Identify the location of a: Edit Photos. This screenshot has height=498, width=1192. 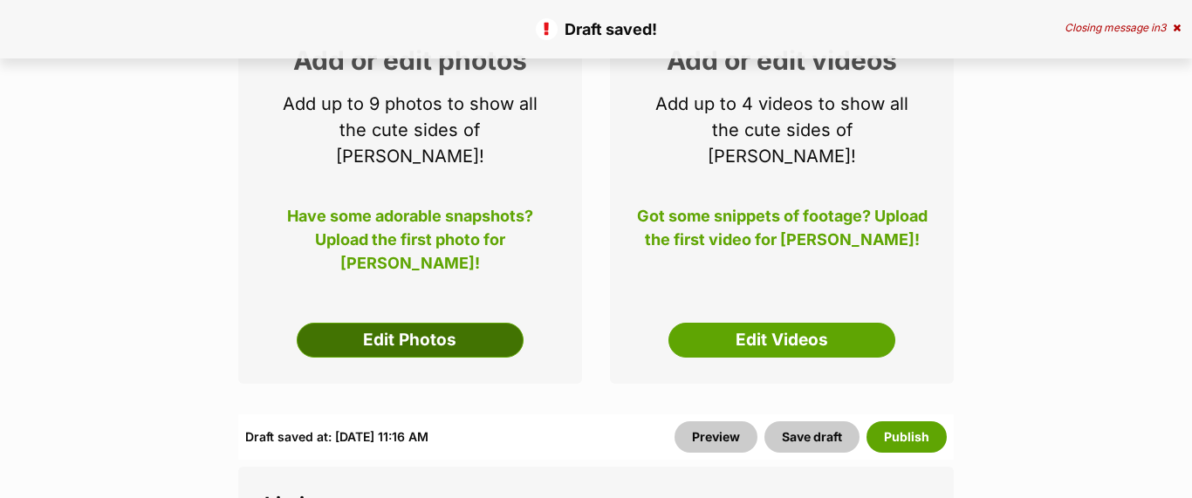
(410, 340).